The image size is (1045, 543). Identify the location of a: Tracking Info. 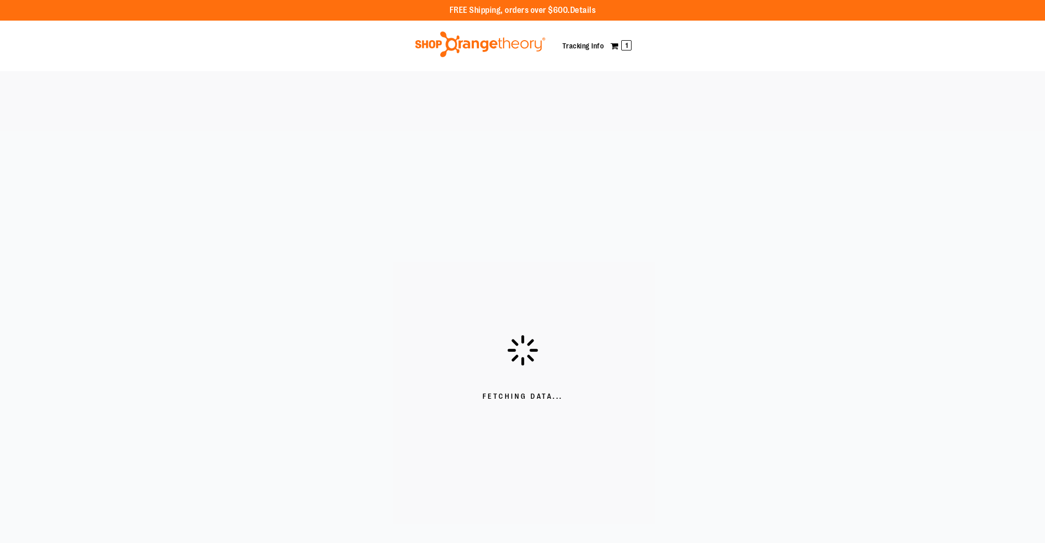
(583, 46).